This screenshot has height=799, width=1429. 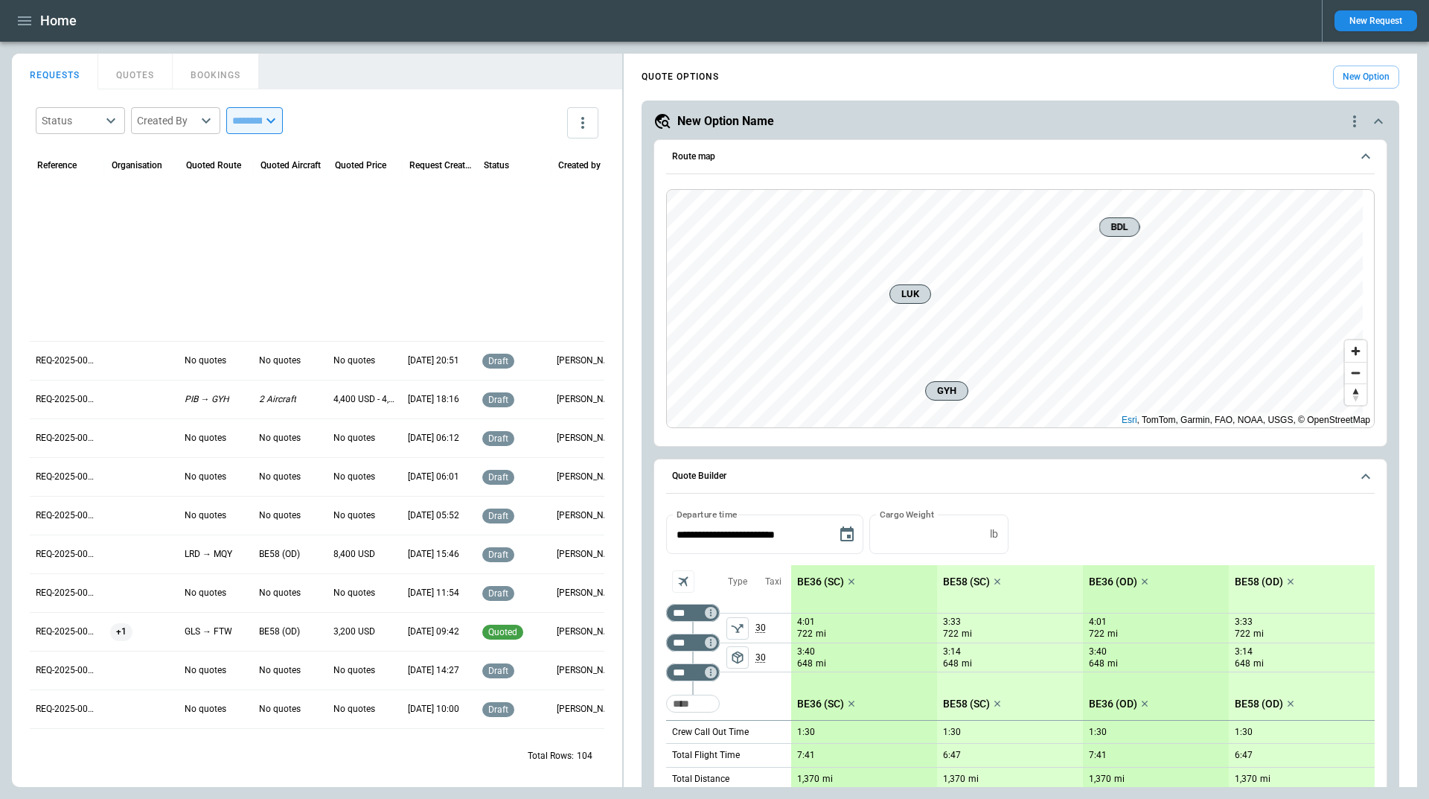 What do you see at coordinates (354, 554) in the screenshot?
I see `p: 8,400 USD` at bounding box center [354, 554].